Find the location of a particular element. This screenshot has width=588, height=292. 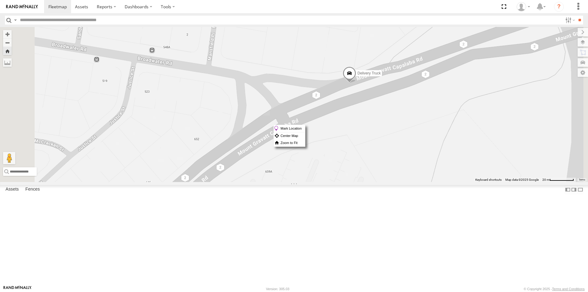

span: Map data ©2025 Google is located at coordinates (521, 179).